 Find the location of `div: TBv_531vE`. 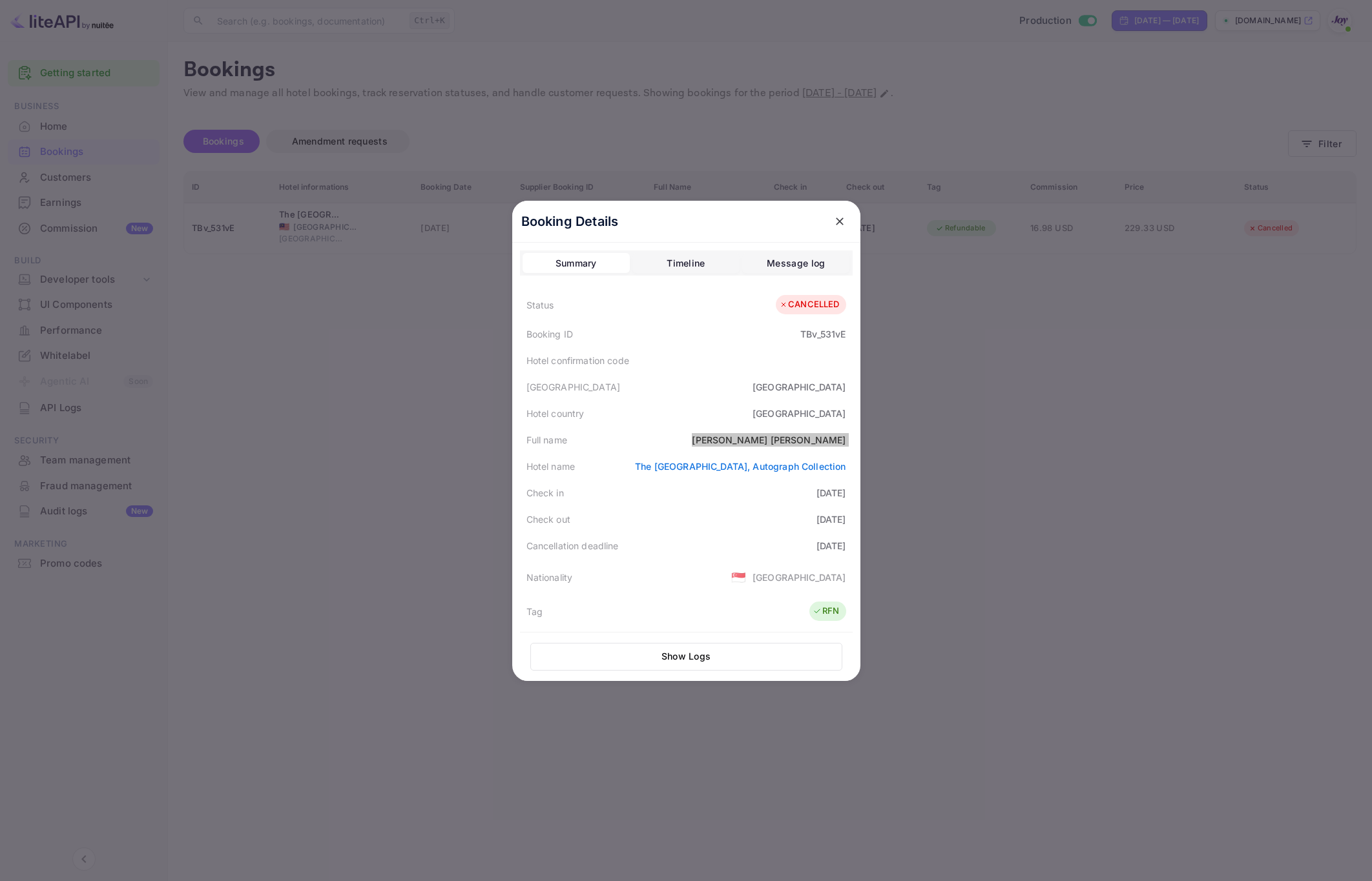

div: TBv_531vE is located at coordinates (823, 334).